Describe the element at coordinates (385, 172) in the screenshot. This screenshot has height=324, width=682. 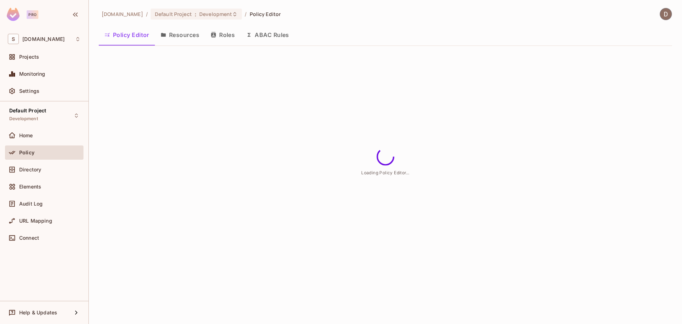
I see `span: Loading Policy Editor...` at that location.